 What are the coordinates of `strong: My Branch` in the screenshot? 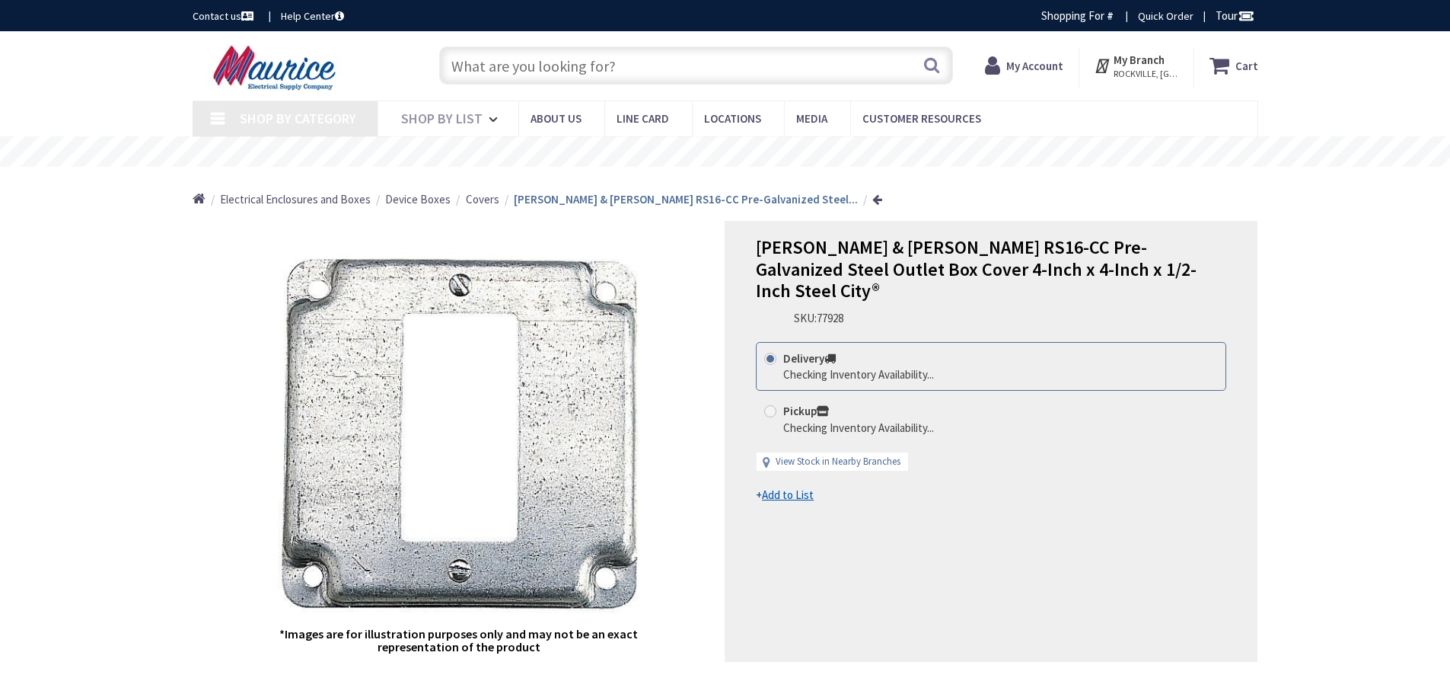 It's located at (1139, 59).